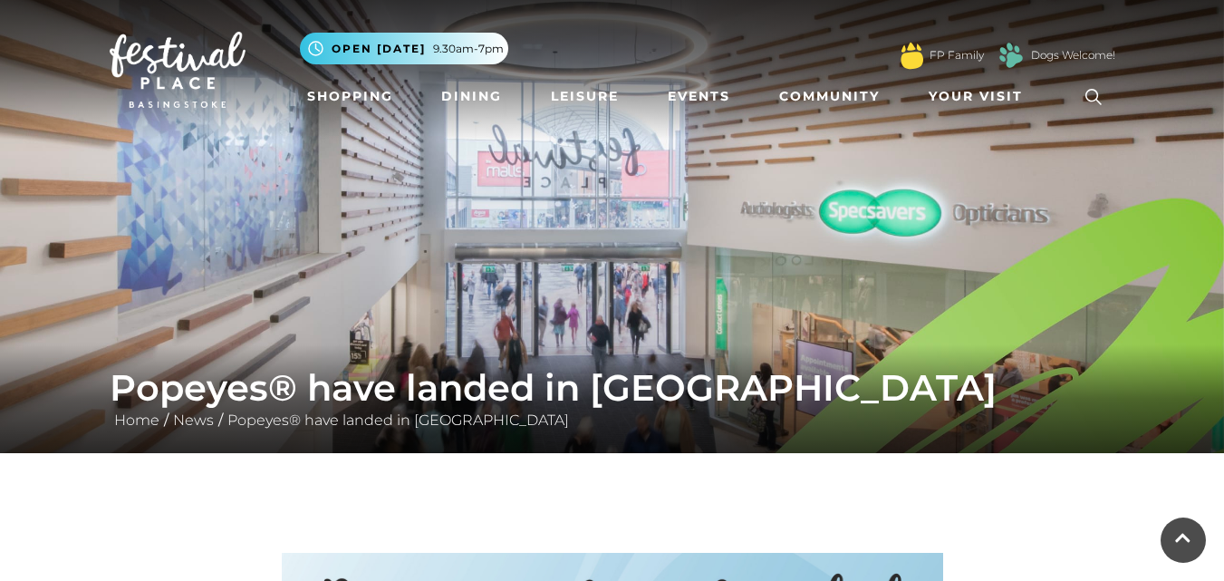  I want to click on a: FP Family, so click(957, 55).